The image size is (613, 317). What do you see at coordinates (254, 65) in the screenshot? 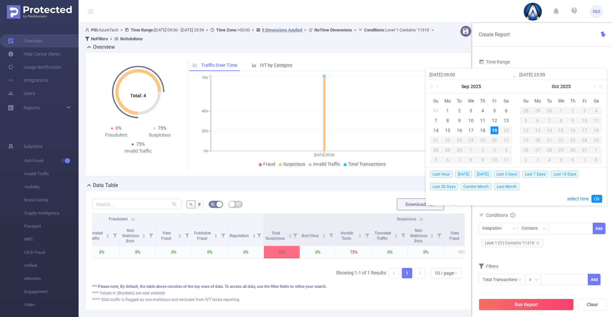
I see `i: icon: bar-chart` at bounding box center [254, 65].